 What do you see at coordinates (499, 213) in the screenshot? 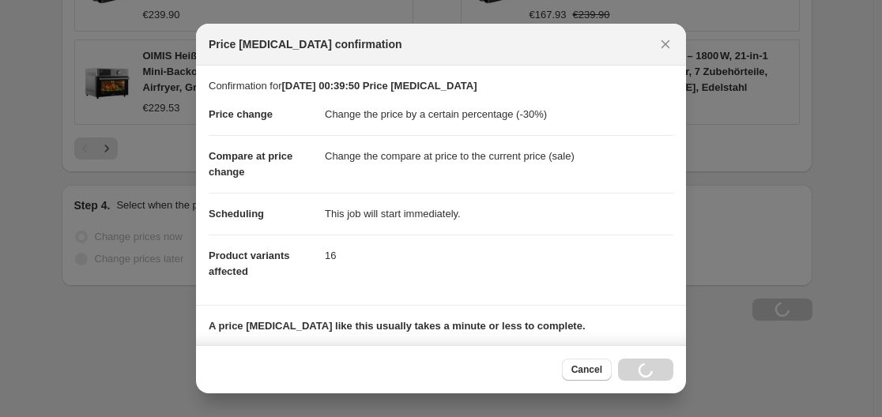
I see `dd: This job will start immediately.` at bounding box center [499, 213].